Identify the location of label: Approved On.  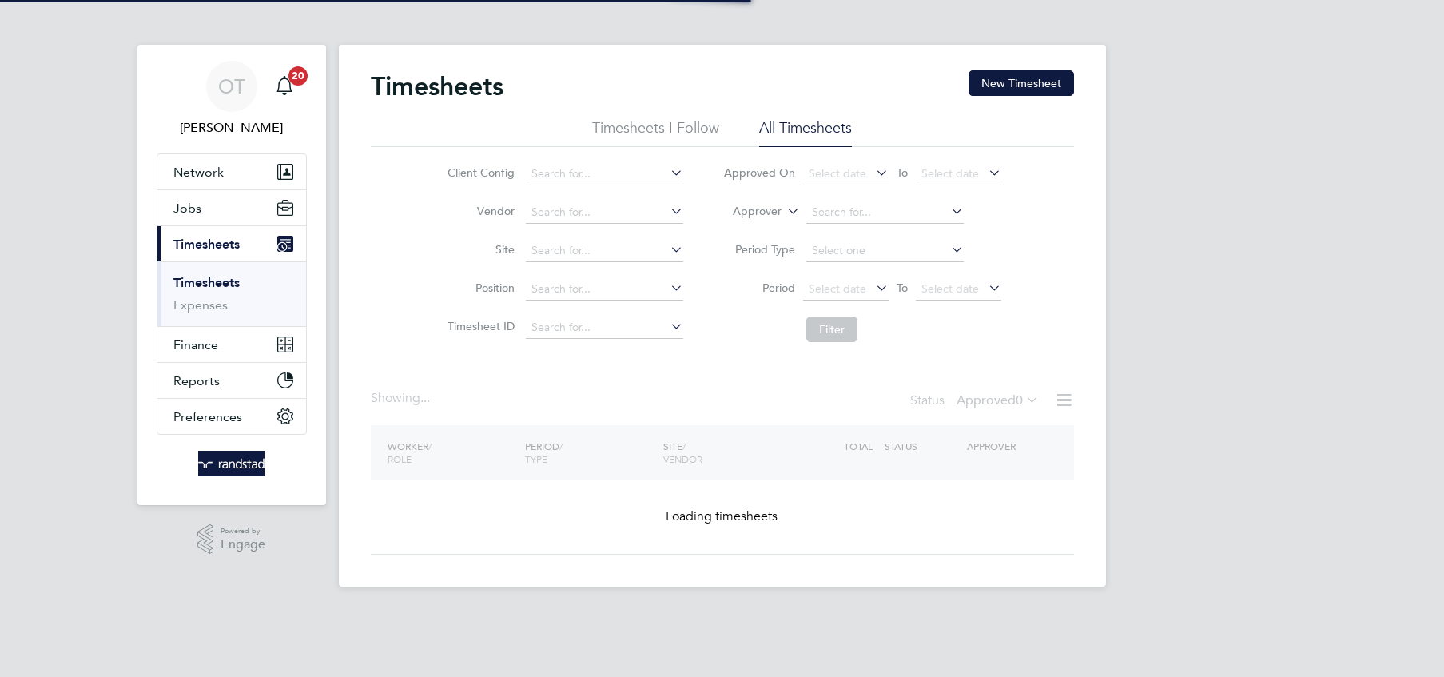
(759, 173).